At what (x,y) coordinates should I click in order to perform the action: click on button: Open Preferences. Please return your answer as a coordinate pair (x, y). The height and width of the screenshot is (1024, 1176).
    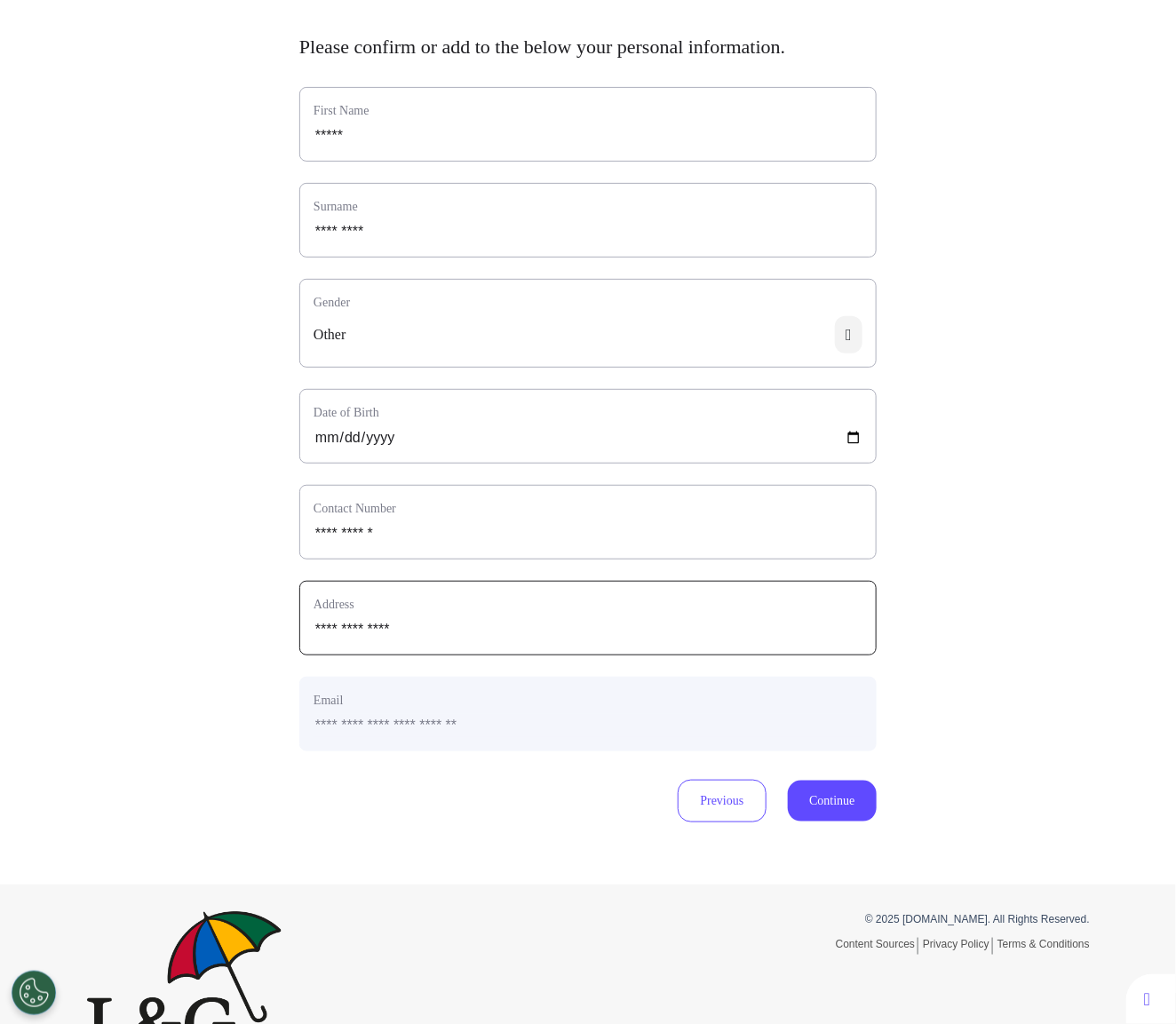
    Looking at the image, I should click on (34, 993).